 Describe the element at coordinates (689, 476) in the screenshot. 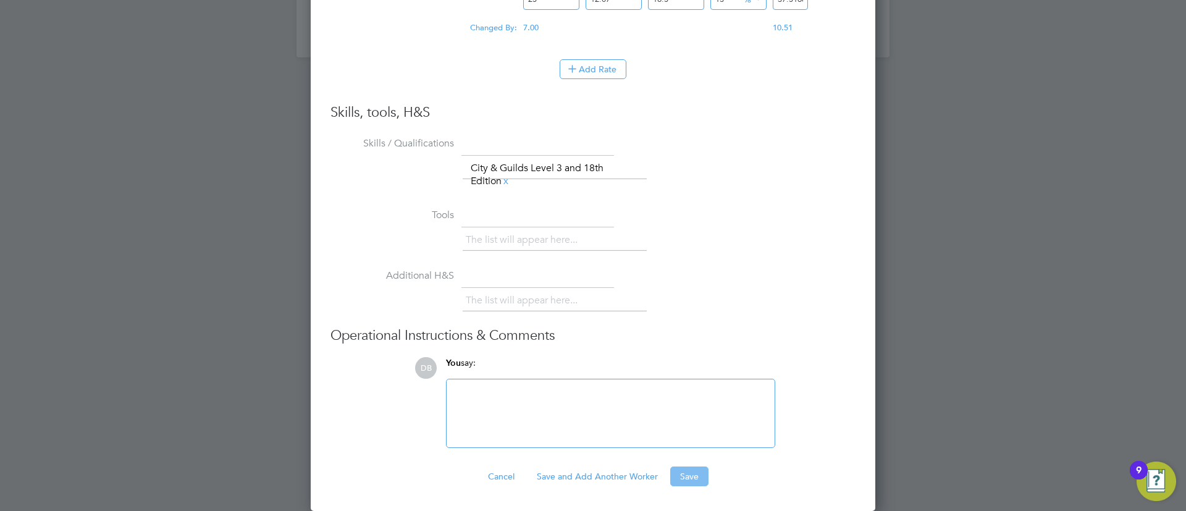

I see `button: Save` at that location.